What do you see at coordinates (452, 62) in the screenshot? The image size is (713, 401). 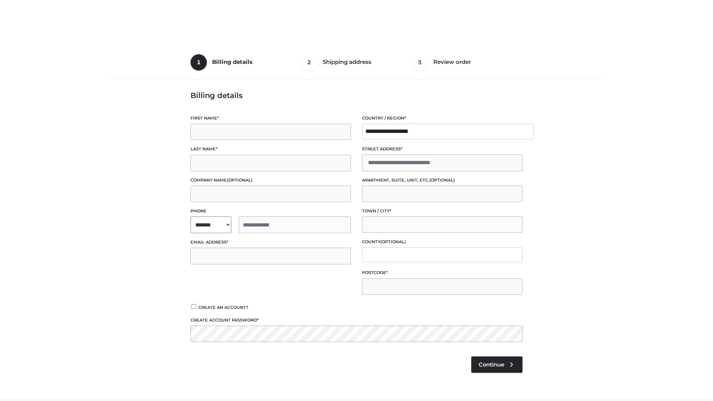 I see `span: Review order` at bounding box center [452, 62].